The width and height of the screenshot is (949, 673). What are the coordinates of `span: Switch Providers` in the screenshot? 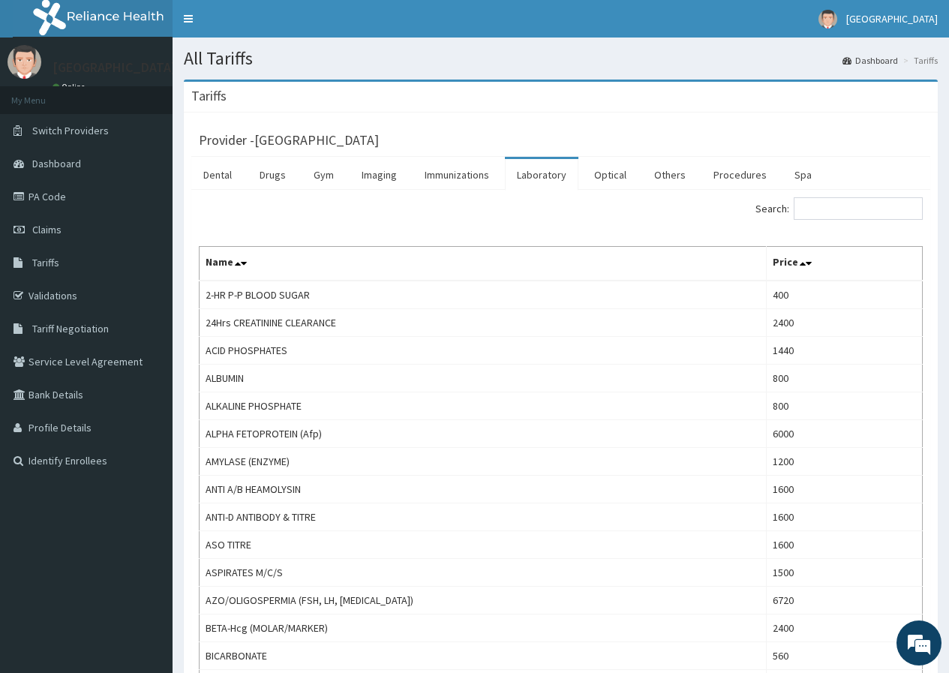 It's located at (71, 131).